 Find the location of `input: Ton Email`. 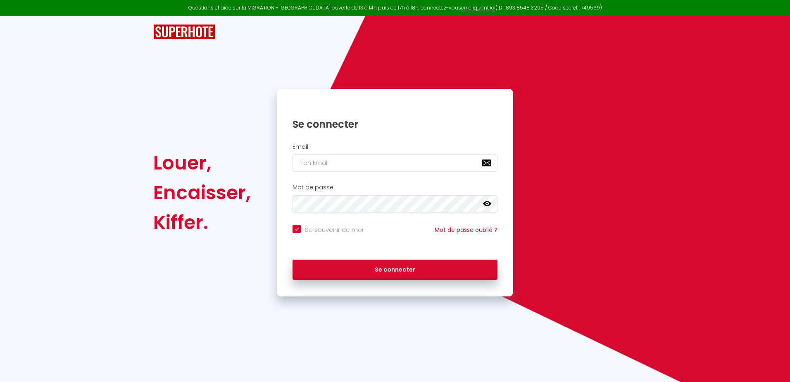

input: Ton Email is located at coordinates (395, 163).